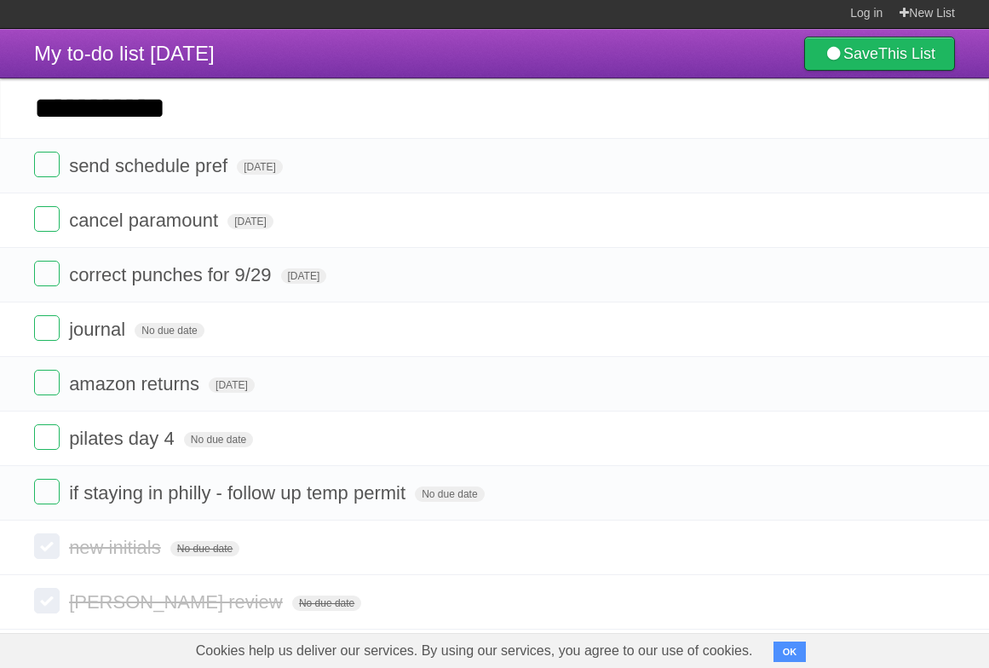 The height and width of the screenshot is (668, 989). What do you see at coordinates (790, 652) in the screenshot?
I see `button: OK` at bounding box center [790, 652].